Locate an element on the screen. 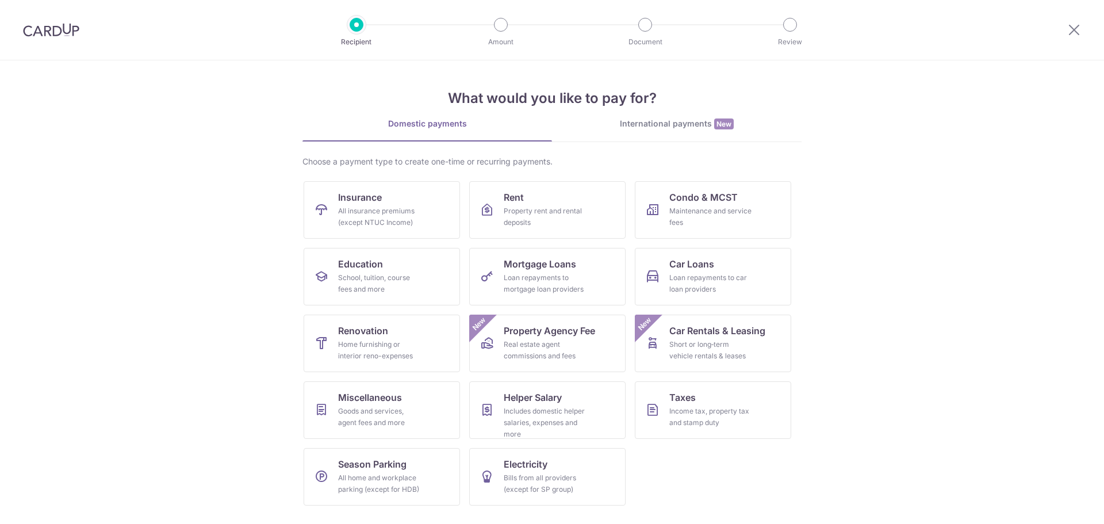  span: Mortgage Loans is located at coordinates (540, 264).